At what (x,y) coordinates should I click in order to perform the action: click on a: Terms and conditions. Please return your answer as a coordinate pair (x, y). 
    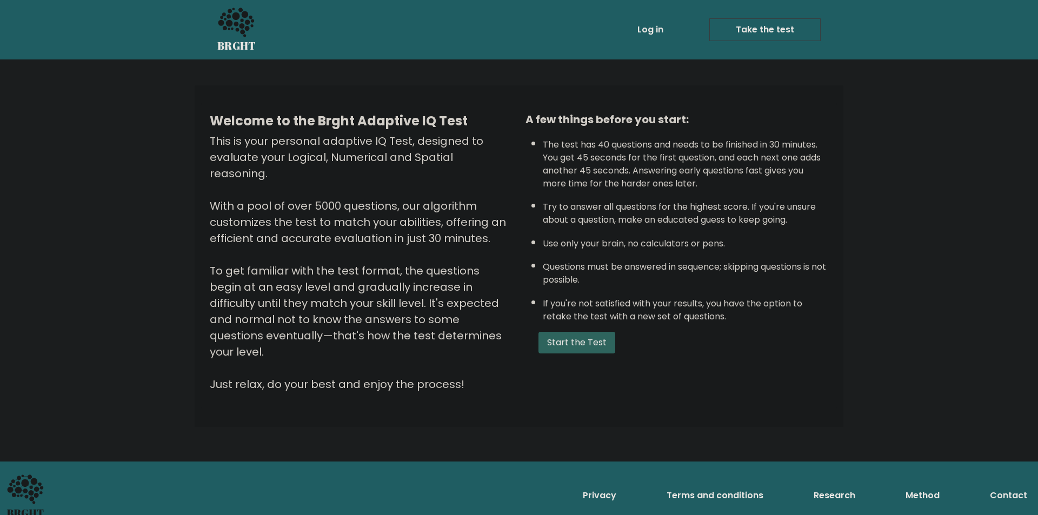
    Looking at the image, I should click on (715, 496).